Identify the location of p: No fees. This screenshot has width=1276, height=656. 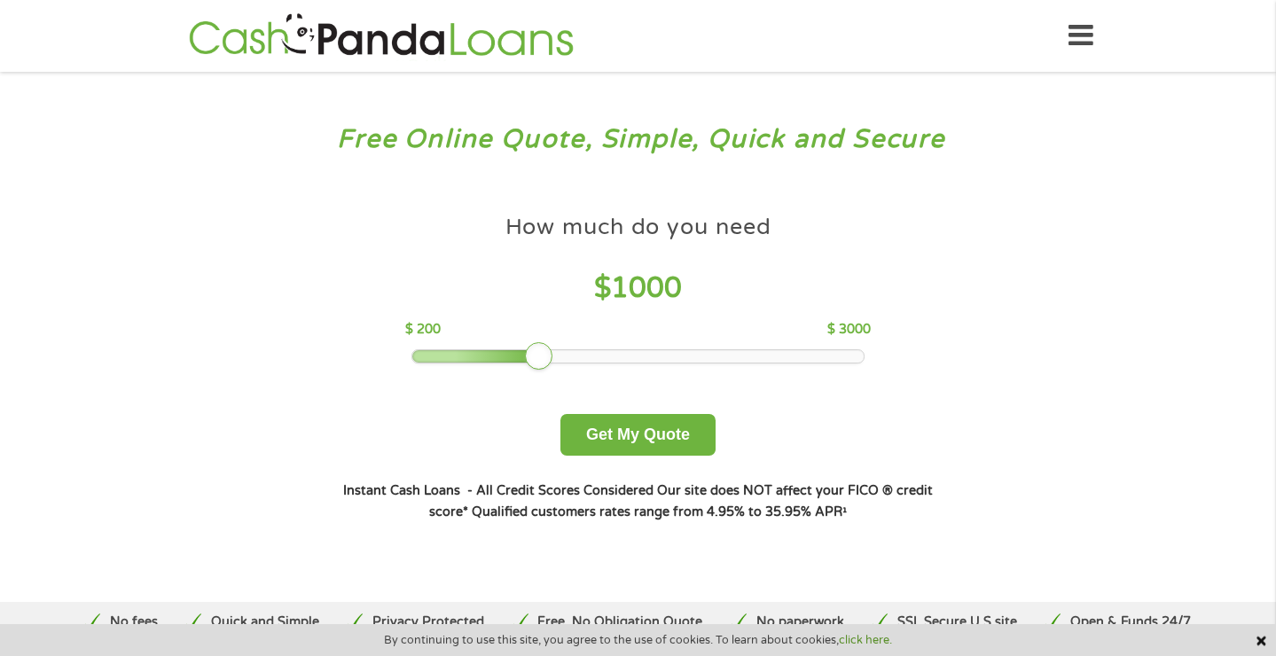
(134, 622).